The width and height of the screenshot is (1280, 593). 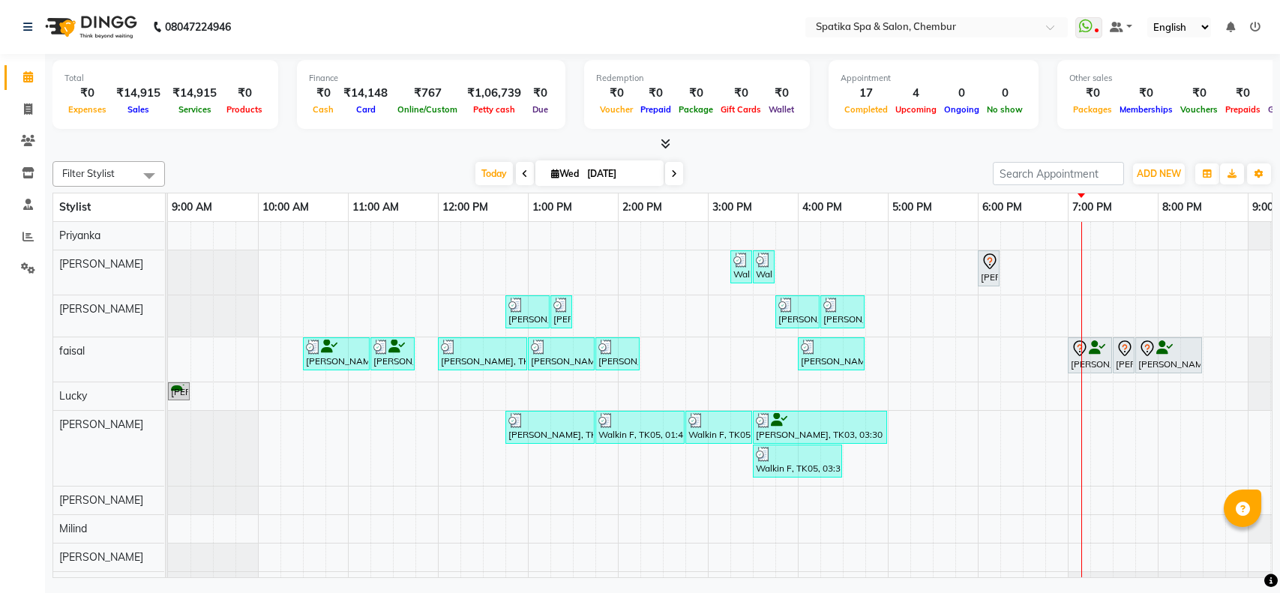 I want to click on span: Services, so click(x=195, y=109).